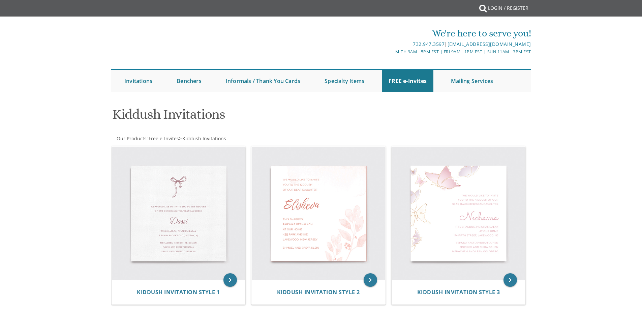 This screenshot has width=642, height=310. What do you see at coordinates (178, 292) in the screenshot?
I see `span: Kiddush Invitation Style 1` at bounding box center [178, 292].